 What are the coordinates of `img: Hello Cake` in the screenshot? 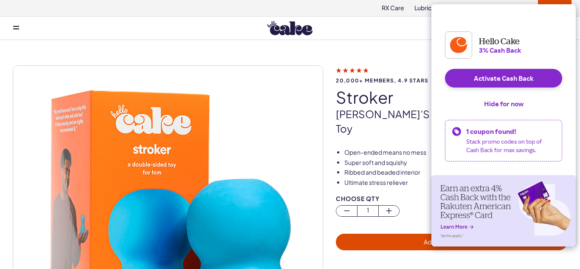 It's located at (289, 28).